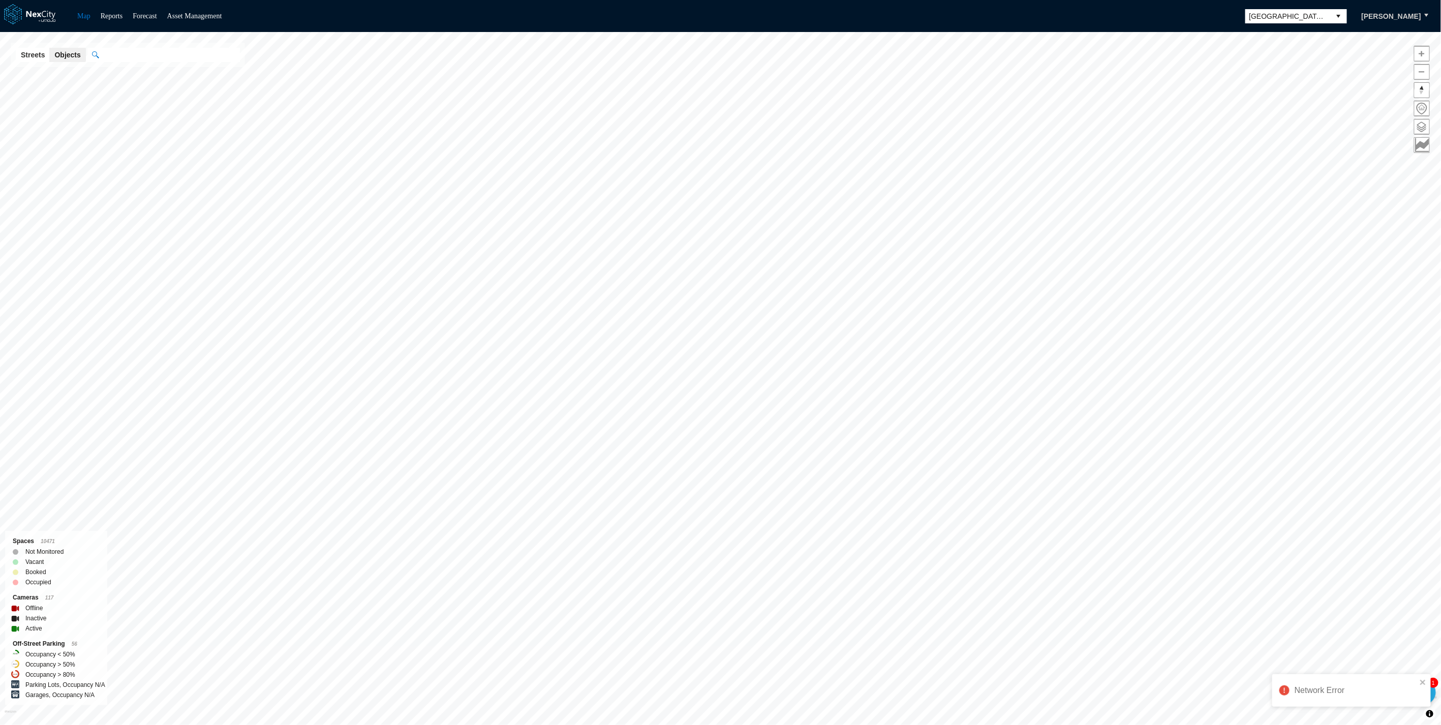 The height and width of the screenshot is (725, 1441). What do you see at coordinates (1422, 90) in the screenshot?
I see `span: Reset bearing to north` at bounding box center [1422, 90].